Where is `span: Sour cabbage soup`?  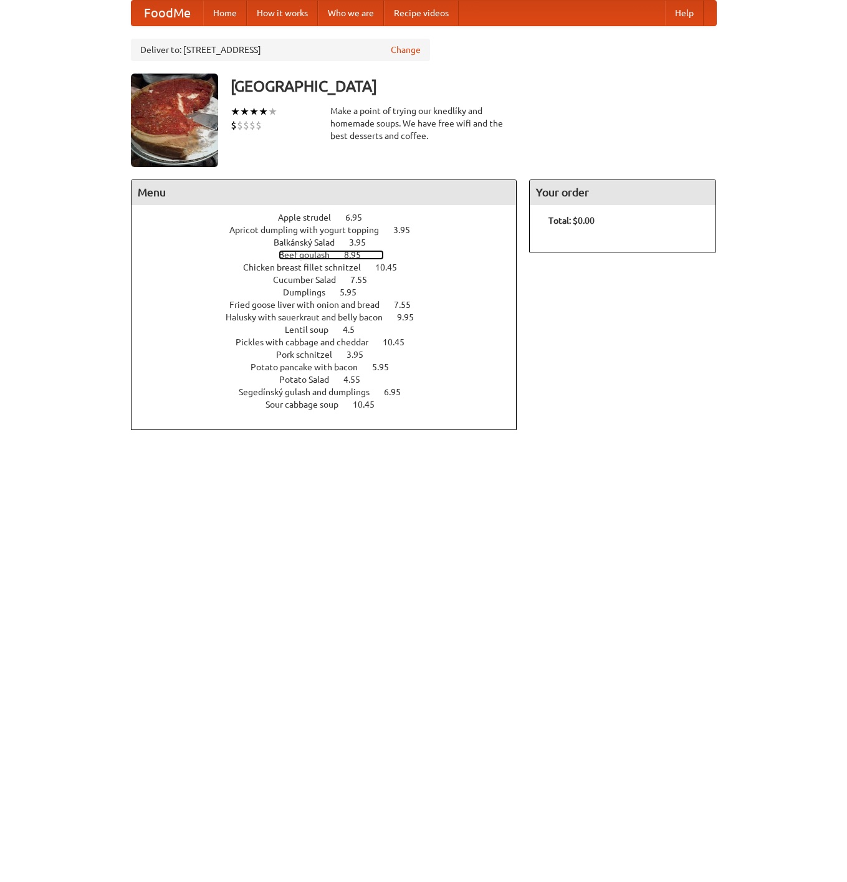 span: Sour cabbage soup is located at coordinates (308, 404).